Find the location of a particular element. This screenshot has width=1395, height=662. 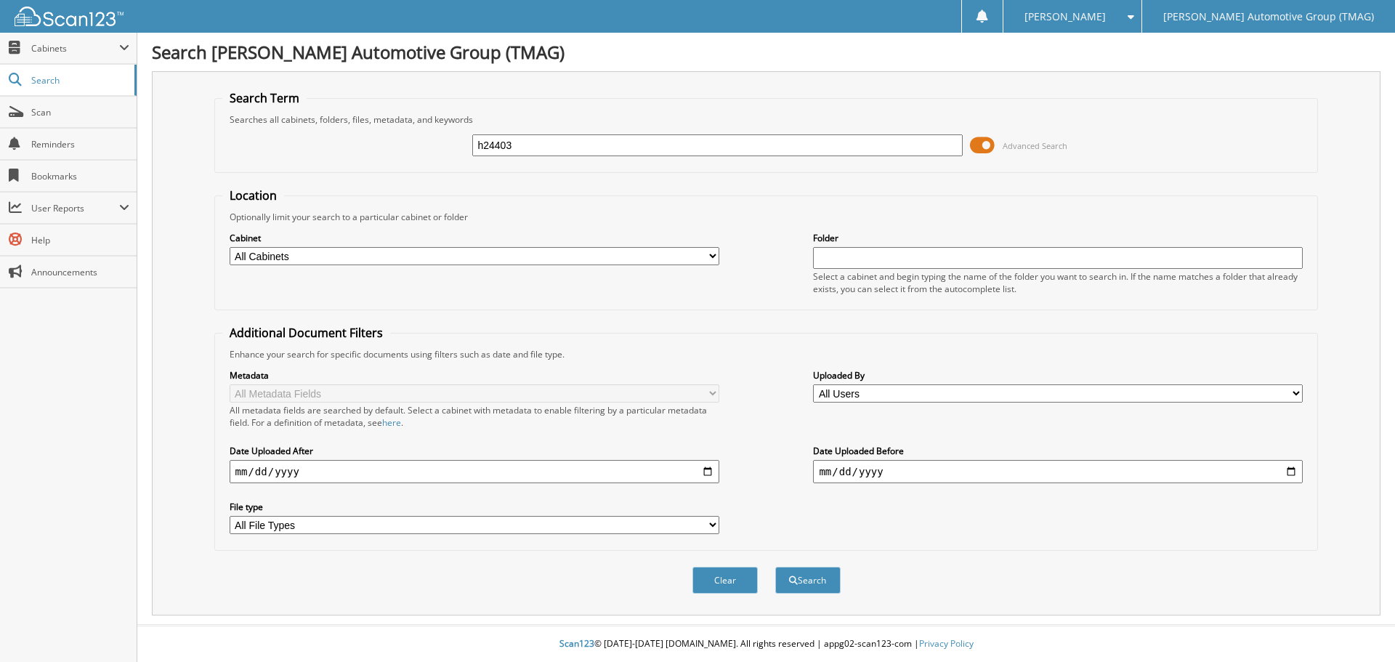

label: Date Uploaded Before is located at coordinates (1058, 450).